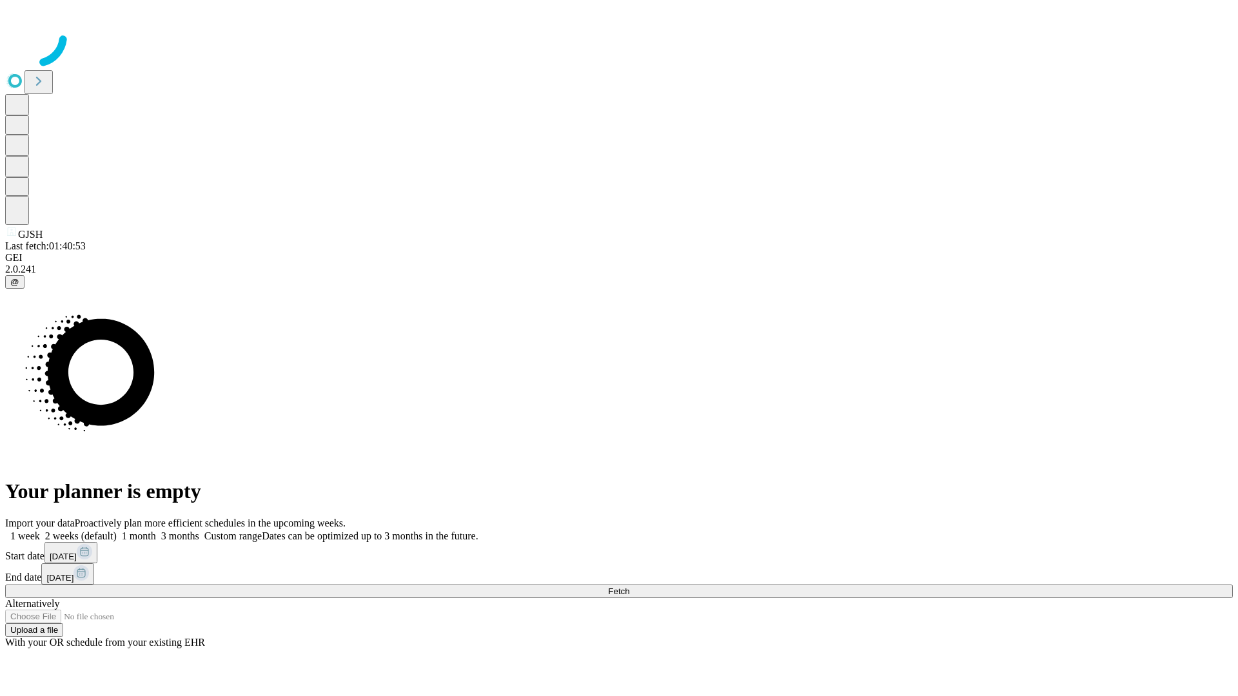  I want to click on span: 1 month, so click(139, 536).